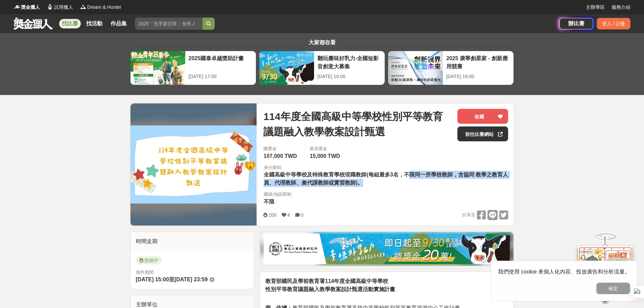 The height and width of the screenshot is (308, 644). What do you see at coordinates (564, 271) in the screenshot?
I see `span: 我們使用 cookie 來個人化內容、投放廣告和分析流量。` at bounding box center [564, 271].